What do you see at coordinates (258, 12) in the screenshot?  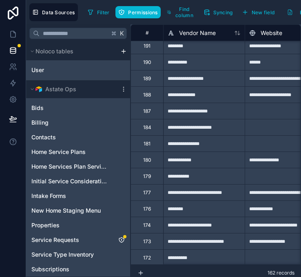 I see `button: New field` at bounding box center [258, 12].